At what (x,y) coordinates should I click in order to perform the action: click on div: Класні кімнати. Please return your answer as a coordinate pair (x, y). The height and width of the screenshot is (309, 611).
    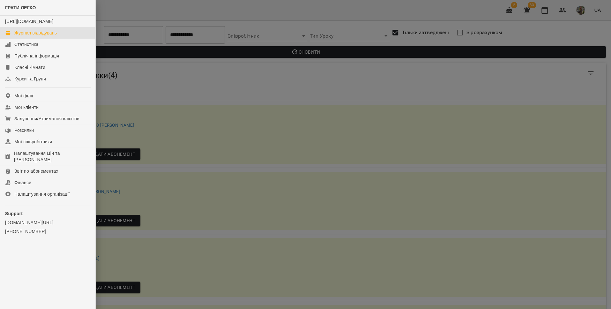
    Looking at the image, I should click on (30, 67).